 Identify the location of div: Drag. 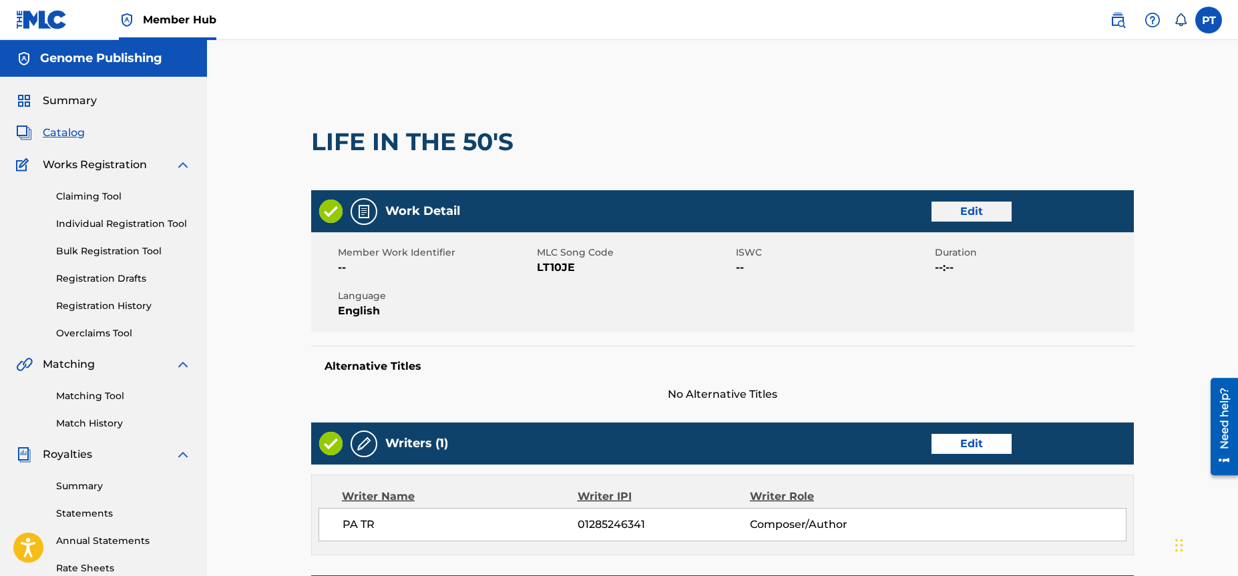
(1179, 546).